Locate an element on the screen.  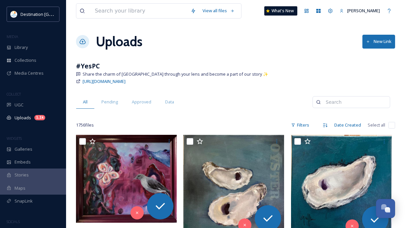
span: Media Centres is located at coordinates (29, 73).